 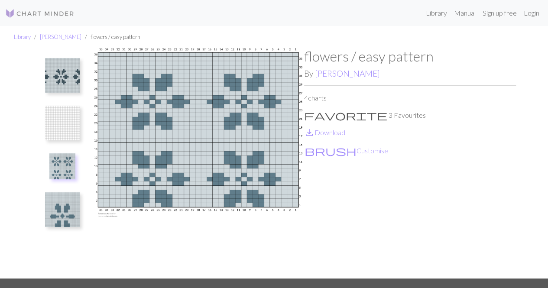 What do you see at coordinates (309, 133) in the screenshot?
I see `i: Download` at bounding box center [309, 133].